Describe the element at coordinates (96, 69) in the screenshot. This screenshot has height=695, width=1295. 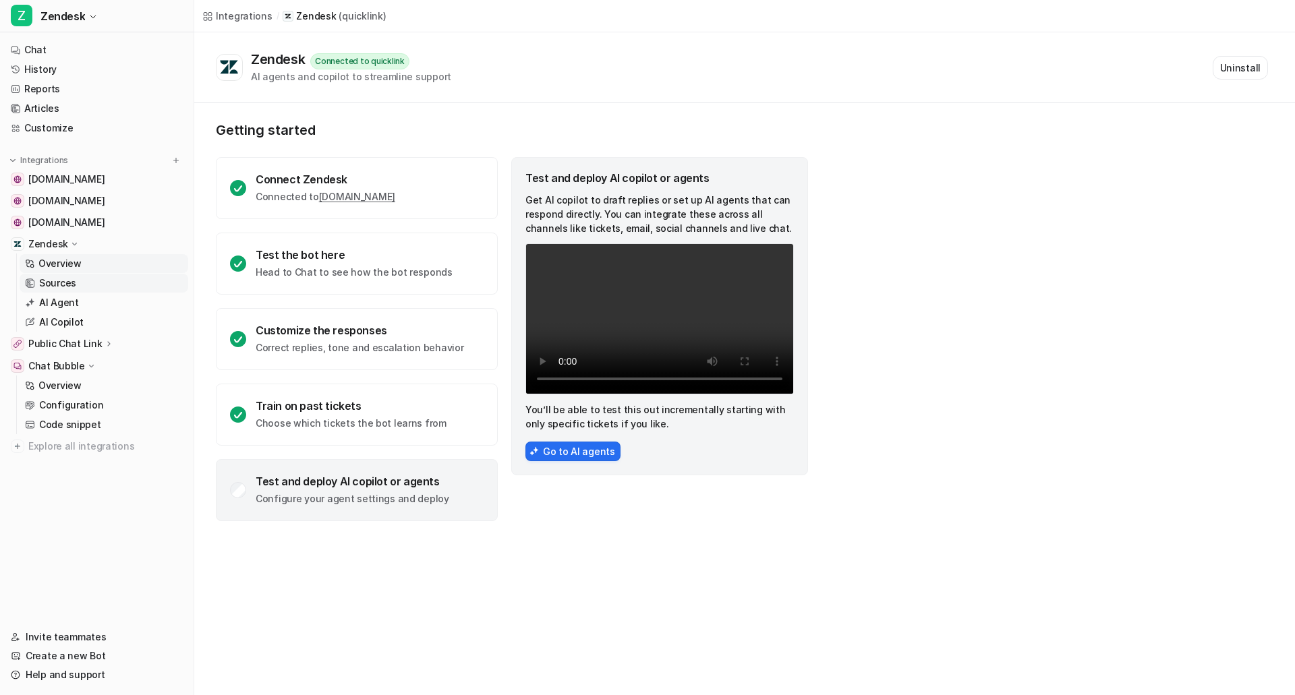
I see `a: History` at that location.